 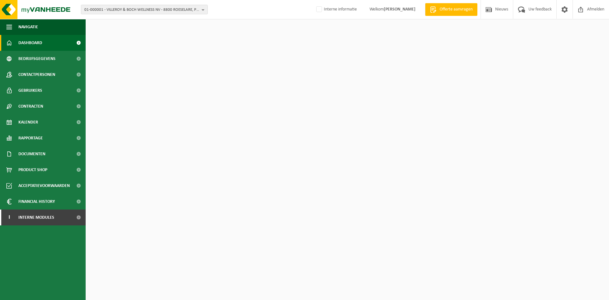 I want to click on span: Kalender, so click(x=28, y=122).